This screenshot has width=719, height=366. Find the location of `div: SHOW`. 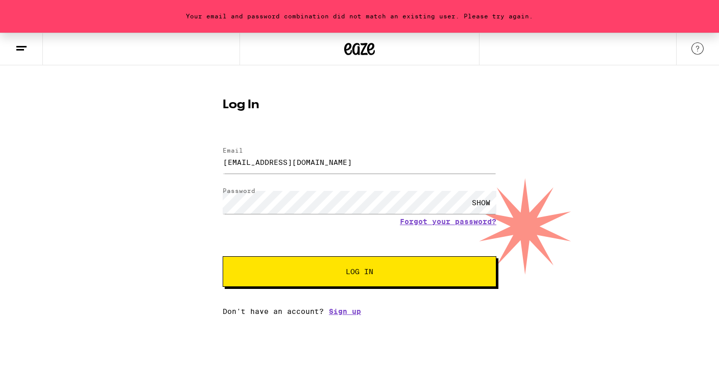

div: SHOW is located at coordinates (481, 202).